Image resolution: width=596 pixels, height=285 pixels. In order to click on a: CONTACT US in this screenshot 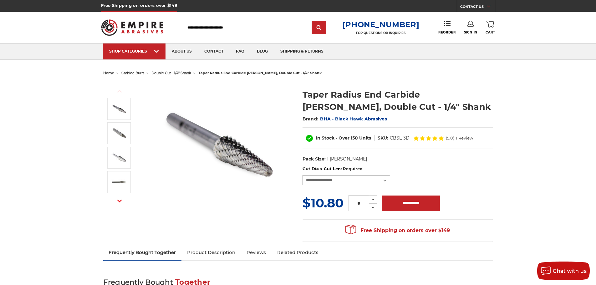, I will do `click(477, 8)`.